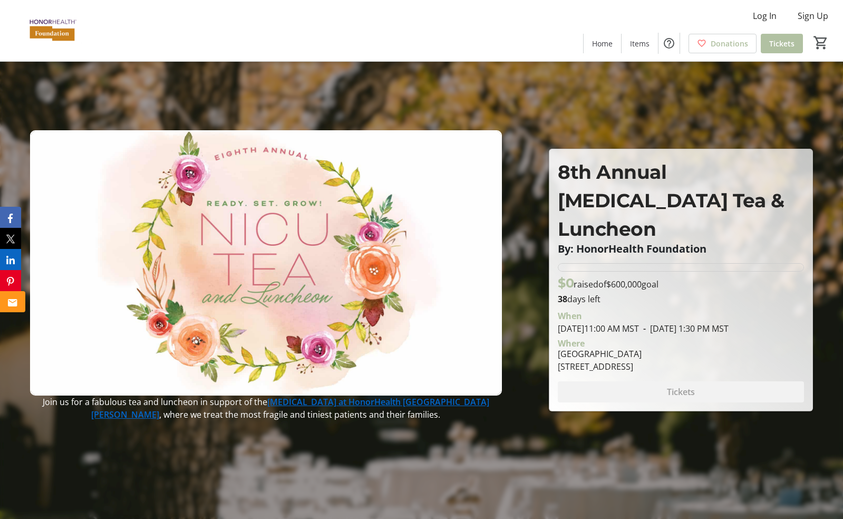 This screenshot has width=843, height=519. Describe the element at coordinates (681, 267) in the screenshot. I see `div: 0% of fundraising goal reached` at that location.